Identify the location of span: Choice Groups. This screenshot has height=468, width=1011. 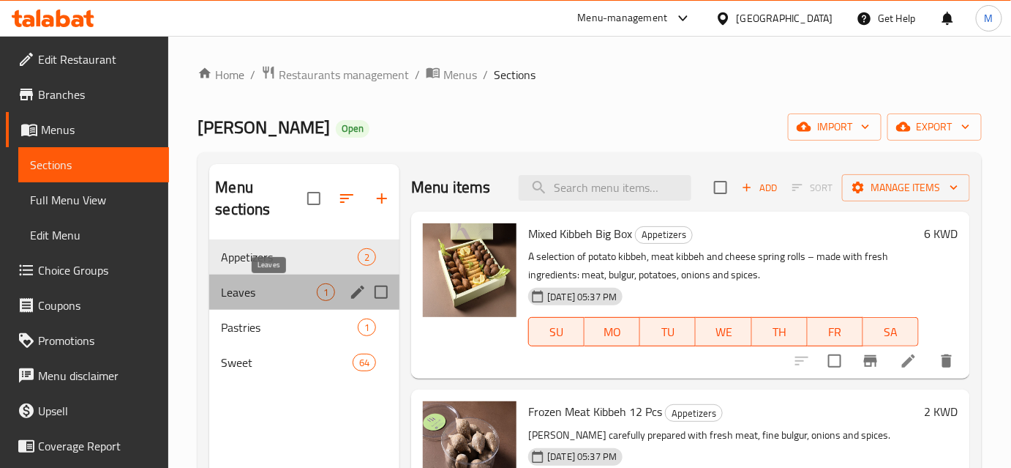
(97, 270).